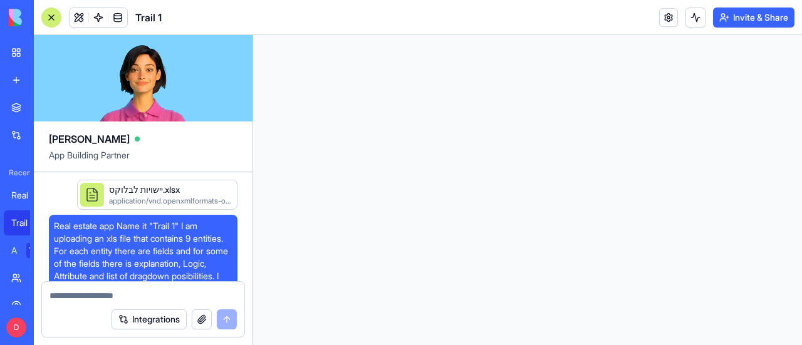 Image resolution: width=802 pixels, height=345 pixels. Describe the element at coordinates (29, 195) in the screenshot. I see `div: Real Estate AI Assistant` at that location.